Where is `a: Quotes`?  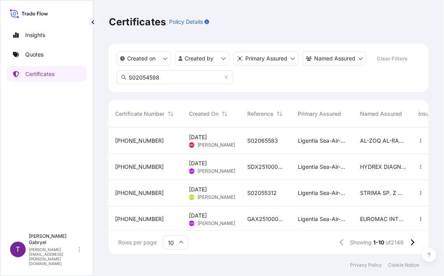 a: Quotes is located at coordinates (47, 54).